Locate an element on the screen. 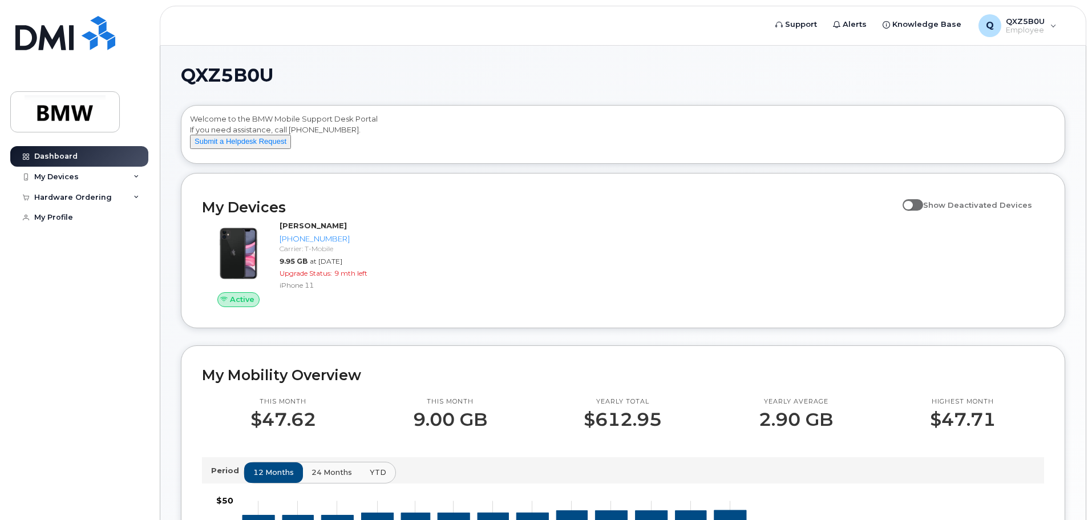  img: iPhone_11.jpg is located at coordinates (239, 253).